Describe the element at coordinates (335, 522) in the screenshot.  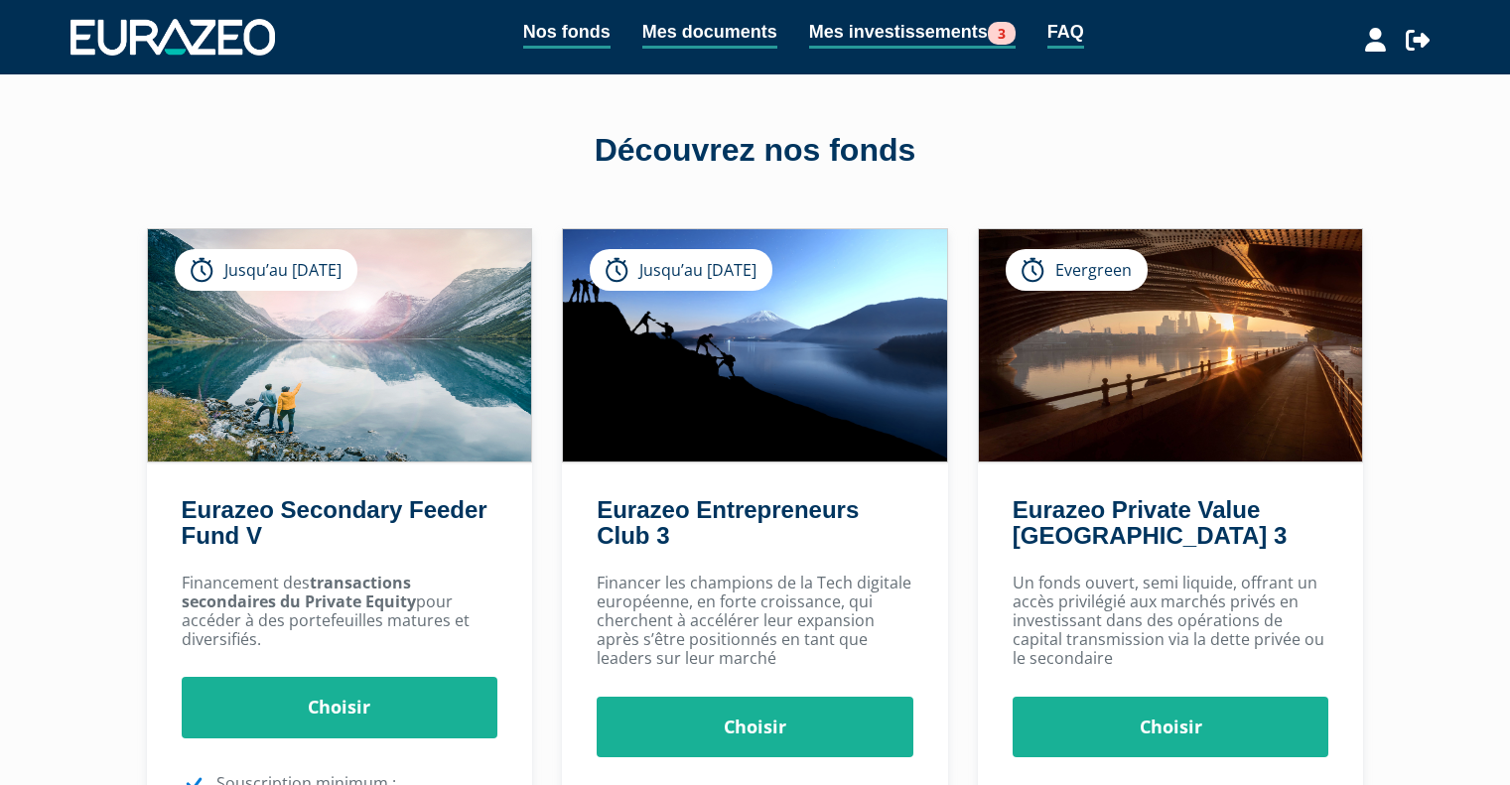
I see `a: Eurazeo Secondary Feeder Fund V` at that location.